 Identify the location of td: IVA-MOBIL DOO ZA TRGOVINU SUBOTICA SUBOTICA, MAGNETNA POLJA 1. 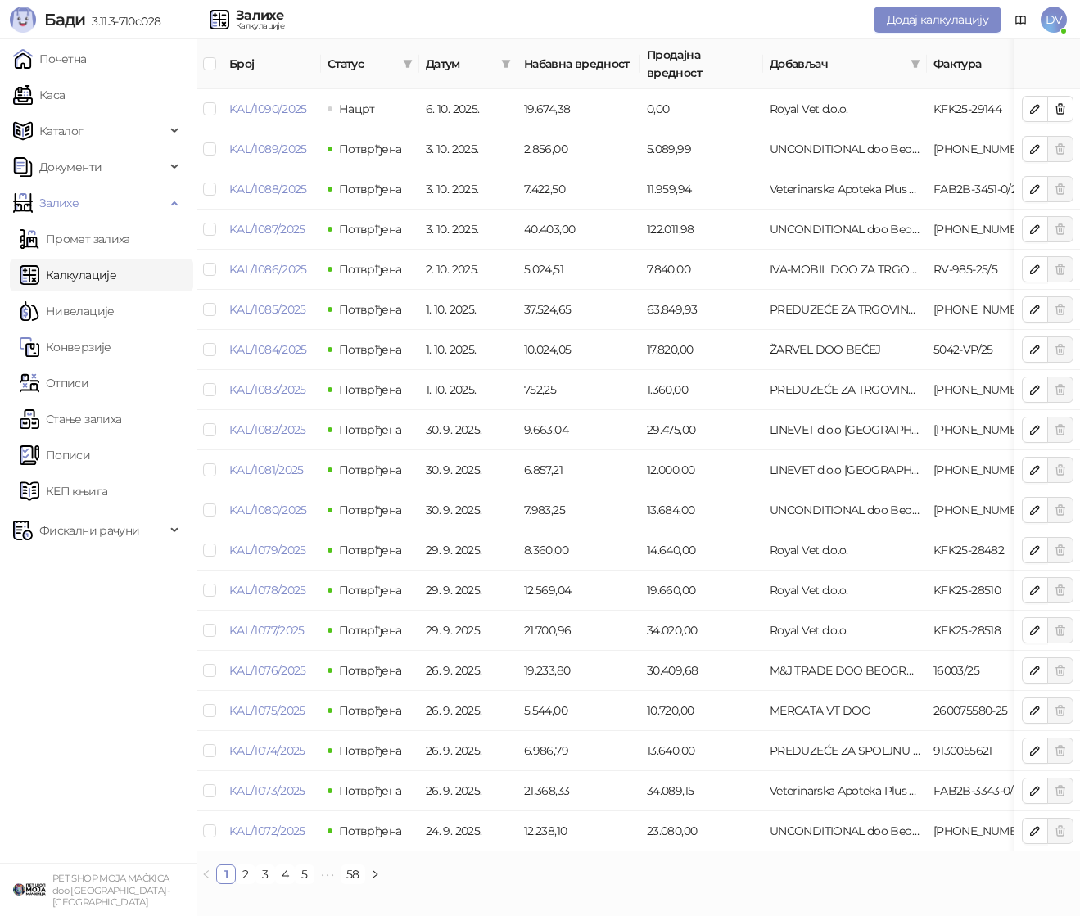
(845, 269).